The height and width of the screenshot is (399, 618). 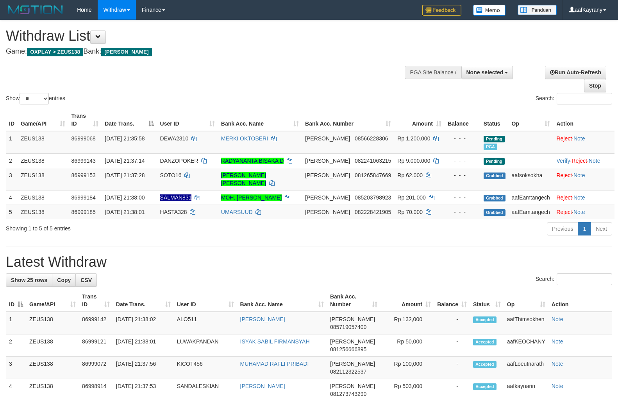 I want to click on td: 3, so click(x=16, y=367).